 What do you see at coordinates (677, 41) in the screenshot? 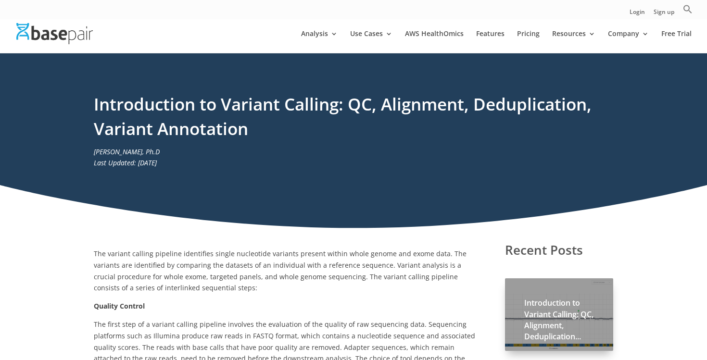
I see `a: Free Trial` at bounding box center [677, 41].